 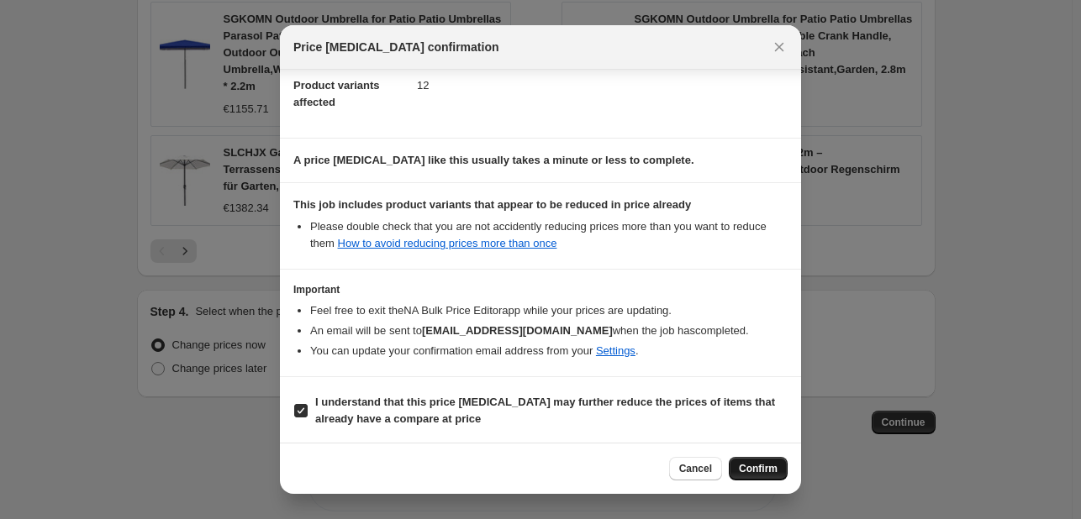 I want to click on span: Product variants affected, so click(x=336, y=93).